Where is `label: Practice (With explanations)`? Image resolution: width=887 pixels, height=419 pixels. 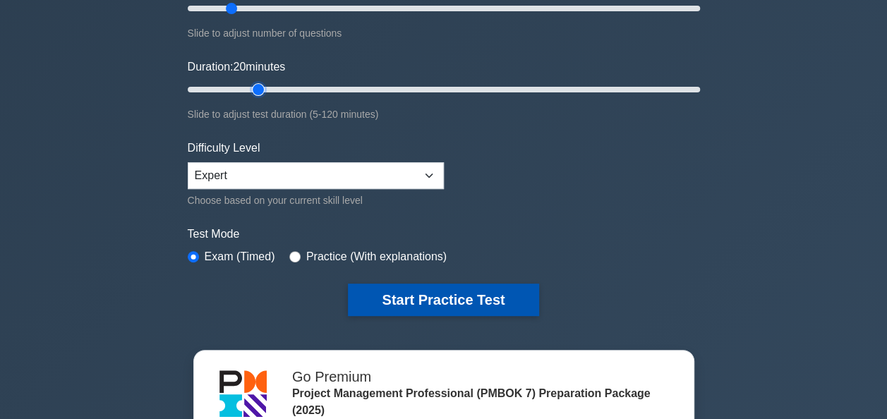
label: Practice (With explanations) is located at coordinates (376, 257).